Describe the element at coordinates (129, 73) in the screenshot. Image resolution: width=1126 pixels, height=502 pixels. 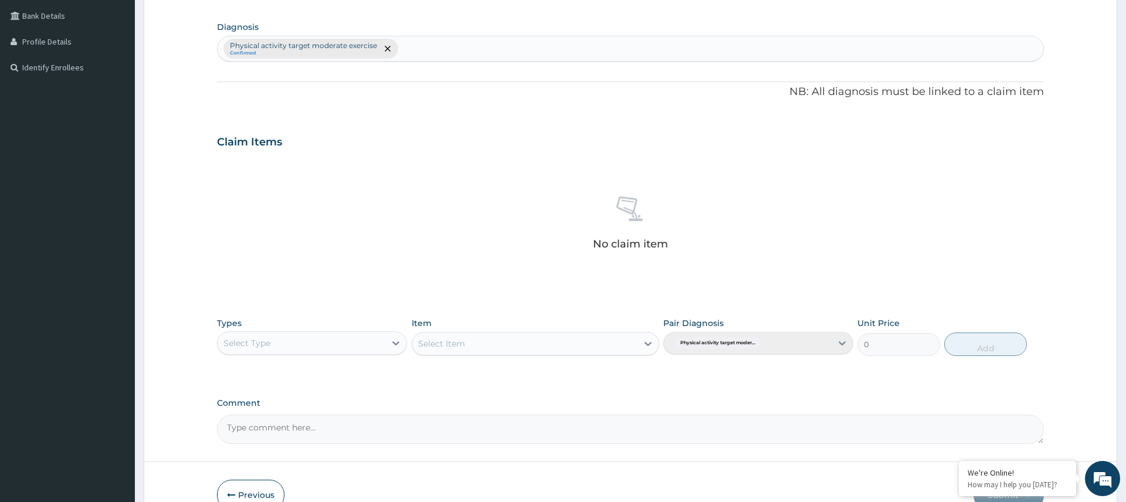
I see `div: Chat with us now` at that location.